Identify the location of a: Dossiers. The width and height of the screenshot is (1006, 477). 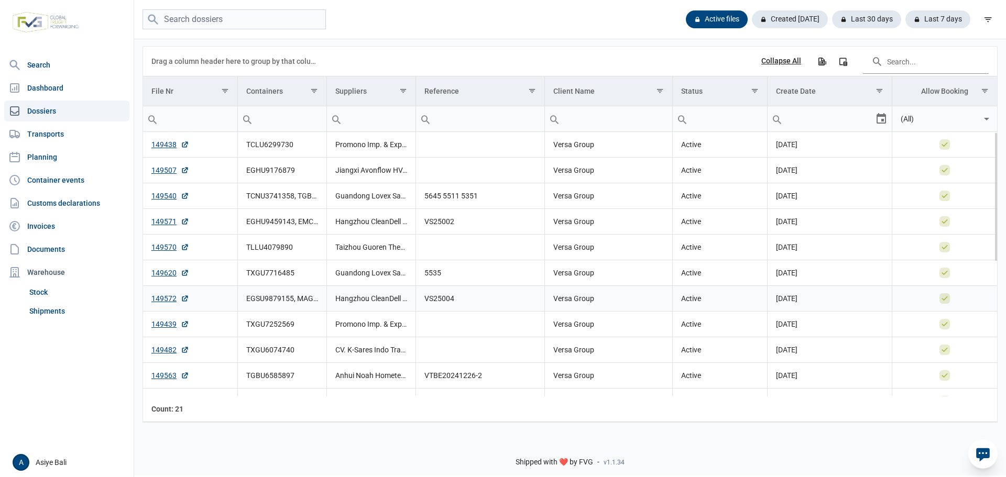
(67, 111).